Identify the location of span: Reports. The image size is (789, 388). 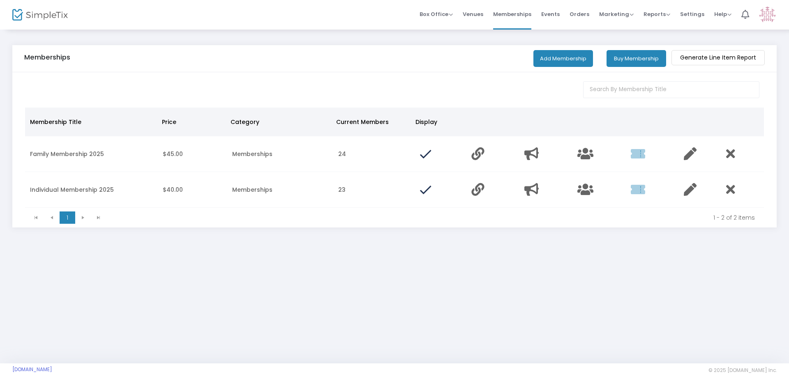
(657, 14).